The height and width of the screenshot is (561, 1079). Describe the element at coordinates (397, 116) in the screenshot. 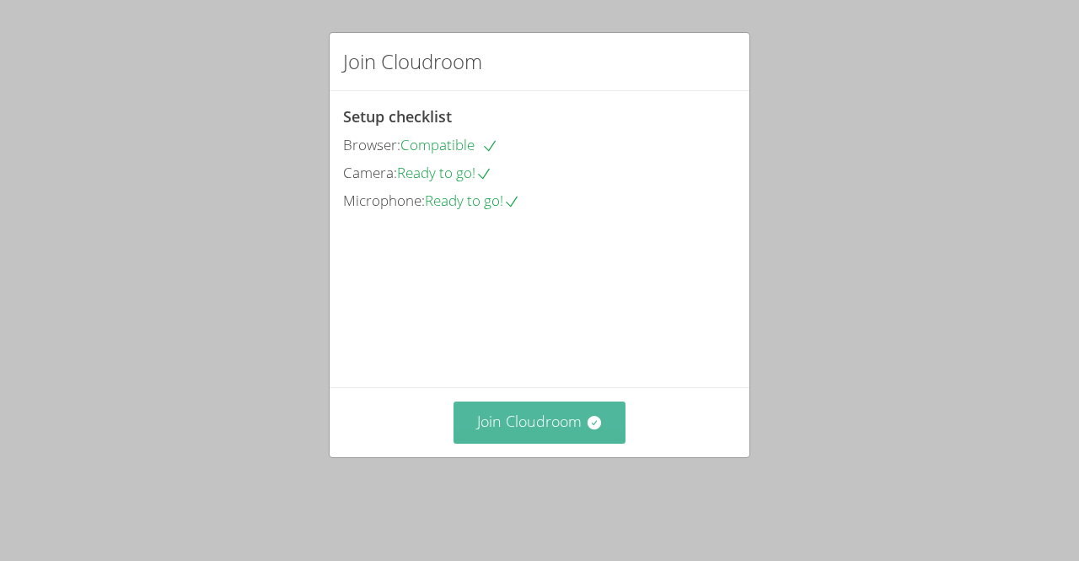

I see `span: Setup checklist` at that location.